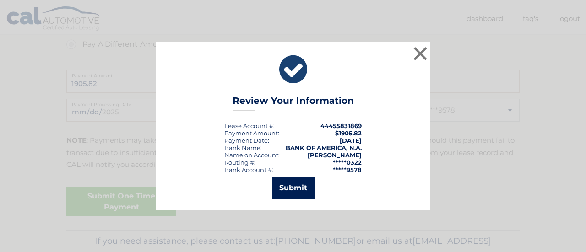  I want to click on div: Lease Account #:, so click(249, 126).